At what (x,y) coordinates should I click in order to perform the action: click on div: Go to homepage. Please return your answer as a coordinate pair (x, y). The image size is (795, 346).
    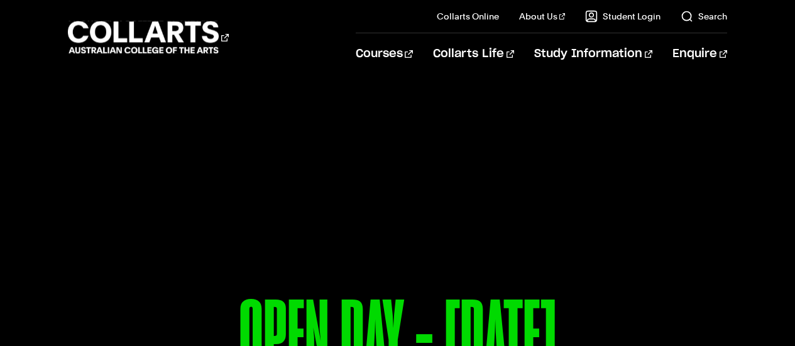
    Looking at the image, I should click on (148, 37).